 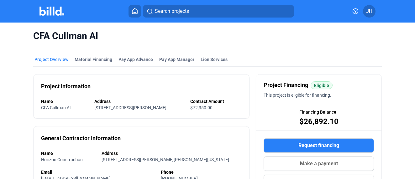 What do you see at coordinates (177, 60) in the screenshot?
I see `span: Pay App Manager` at bounding box center [177, 60].